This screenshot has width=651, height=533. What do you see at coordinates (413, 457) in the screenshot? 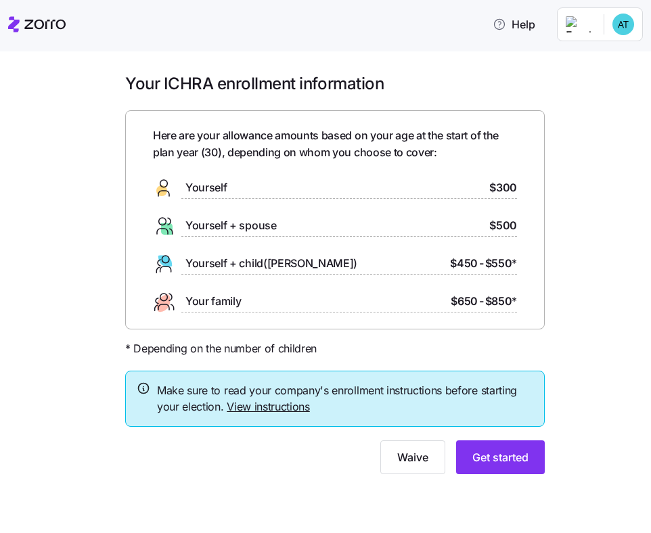
I see `button: Waive` at bounding box center [413, 457].